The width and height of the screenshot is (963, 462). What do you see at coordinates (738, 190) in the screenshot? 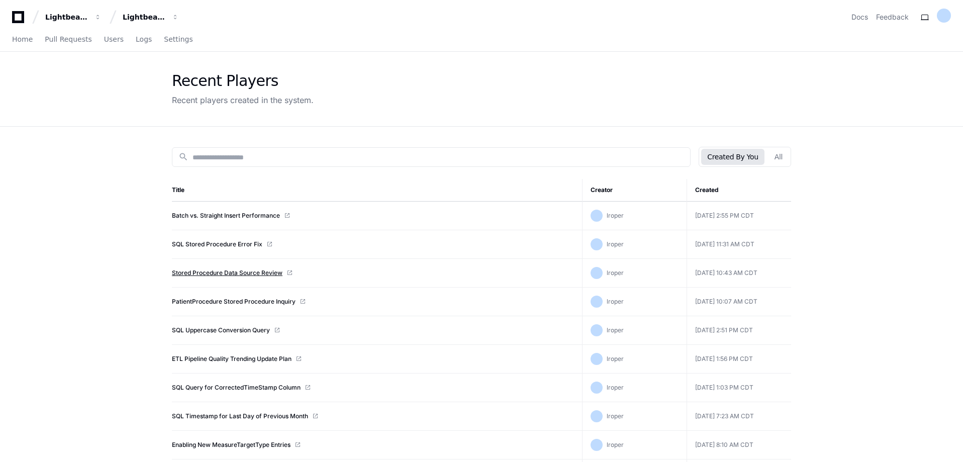
I see `th: Created` at bounding box center [738, 190].